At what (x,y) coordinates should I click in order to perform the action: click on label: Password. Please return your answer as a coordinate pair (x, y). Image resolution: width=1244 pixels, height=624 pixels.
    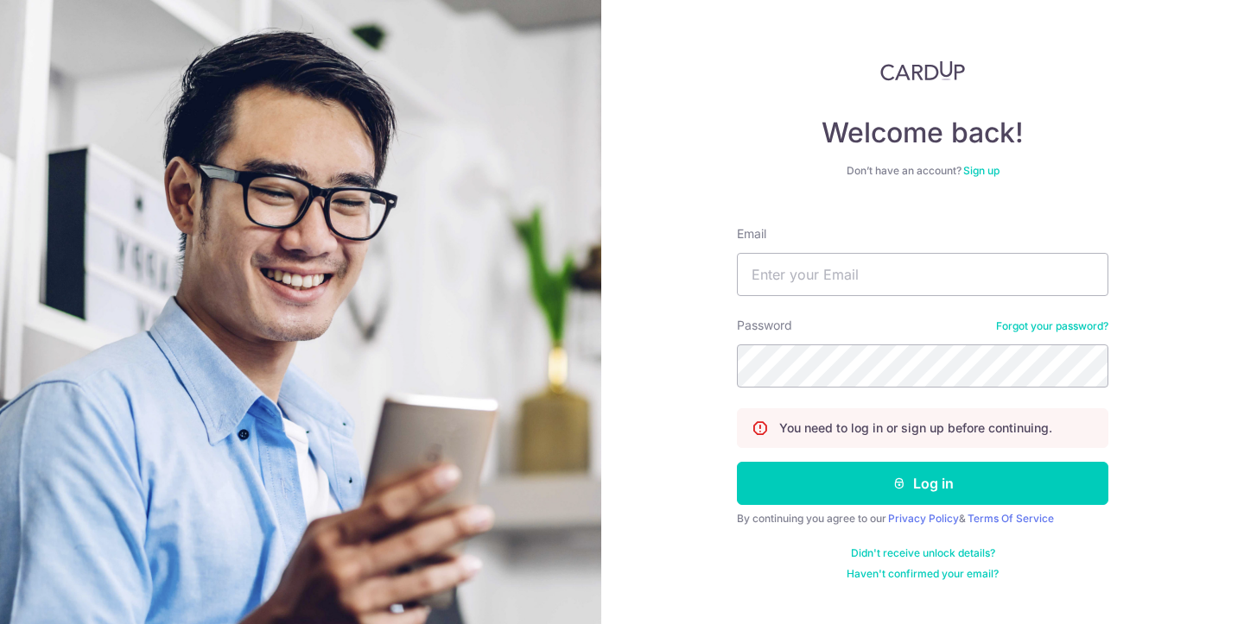
    Looking at the image, I should click on (764, 326).